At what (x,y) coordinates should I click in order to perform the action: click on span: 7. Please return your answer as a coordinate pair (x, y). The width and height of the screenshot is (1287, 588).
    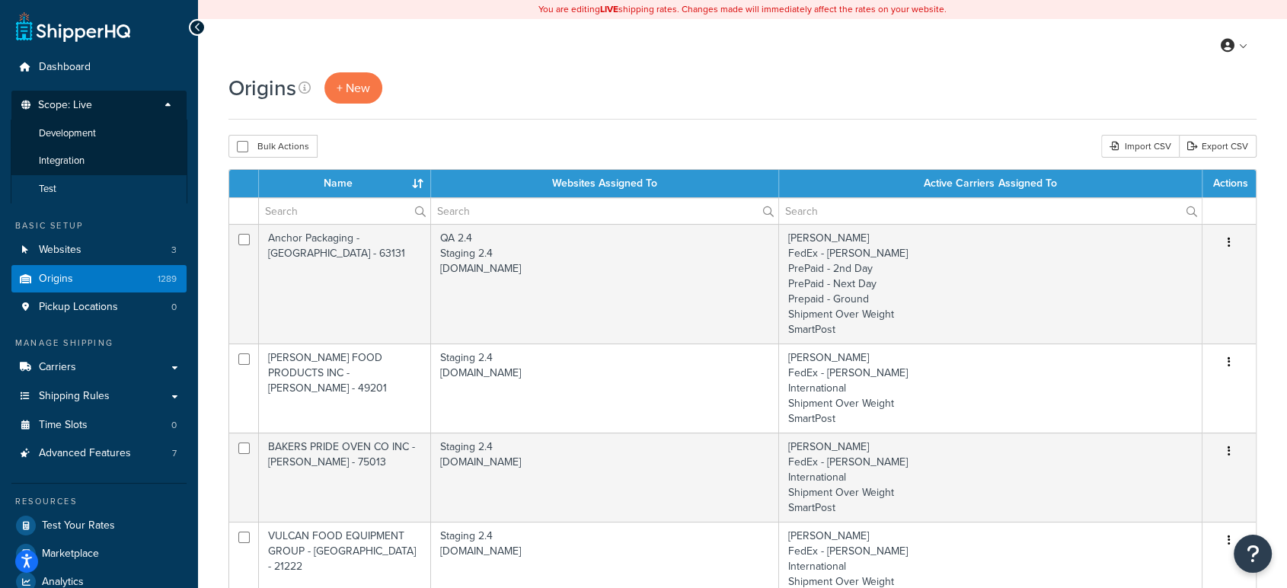
    Looking at the image, I should click on (174, 453).